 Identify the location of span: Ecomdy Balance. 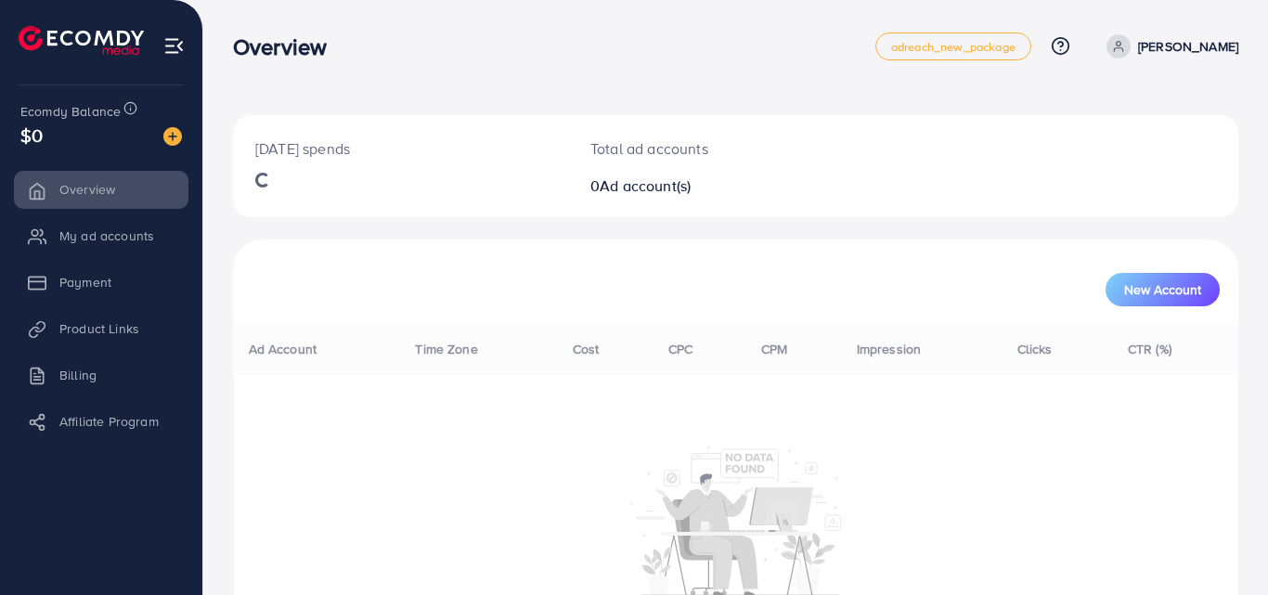
(71, 111).